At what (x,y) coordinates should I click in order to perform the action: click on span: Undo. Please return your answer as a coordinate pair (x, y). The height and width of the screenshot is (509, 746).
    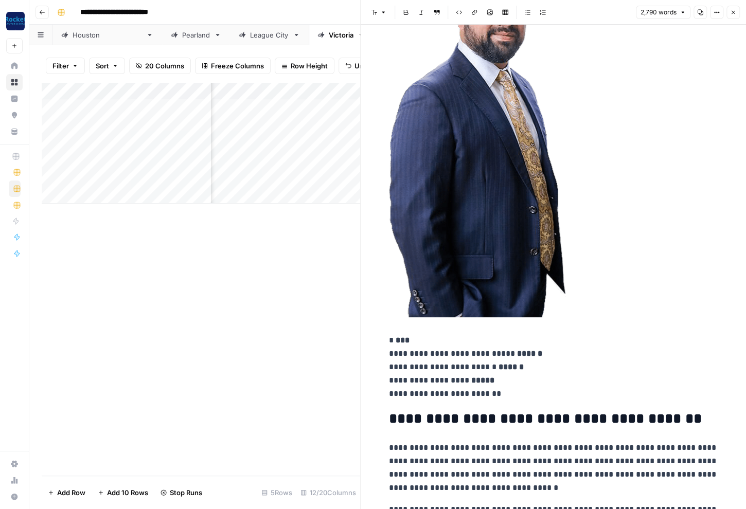
    Looking at the image, I should click on (363, 66).